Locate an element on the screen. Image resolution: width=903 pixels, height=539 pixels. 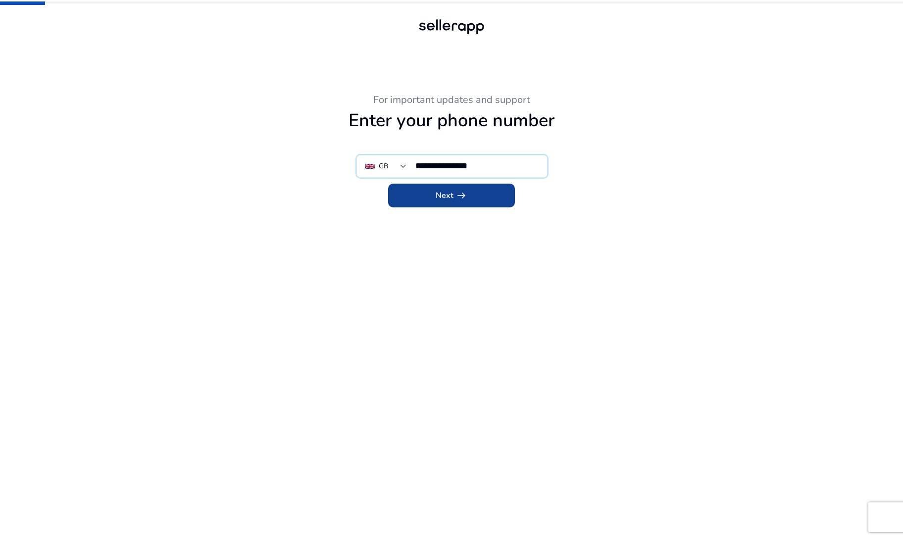
span: Next is located at coordinates (451, 195).